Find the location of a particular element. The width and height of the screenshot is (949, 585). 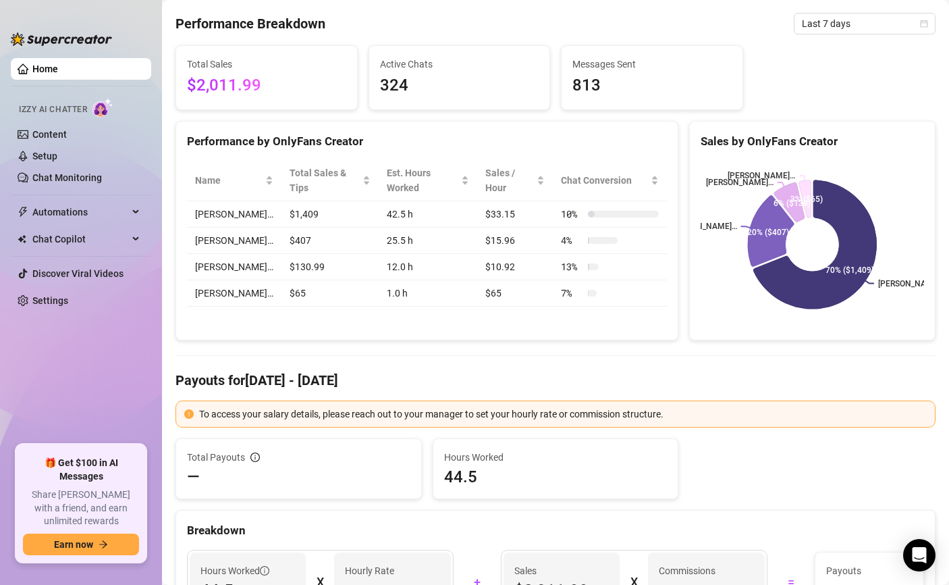

span: Sales is located at coordinates (562, 570).